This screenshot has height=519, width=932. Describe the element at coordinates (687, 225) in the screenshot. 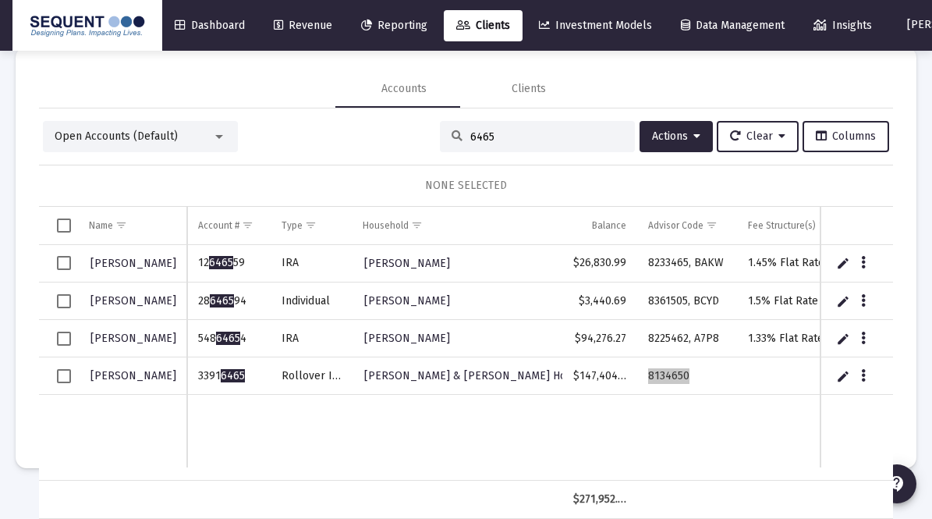

I see `td: Column Advisor Code` at that location.